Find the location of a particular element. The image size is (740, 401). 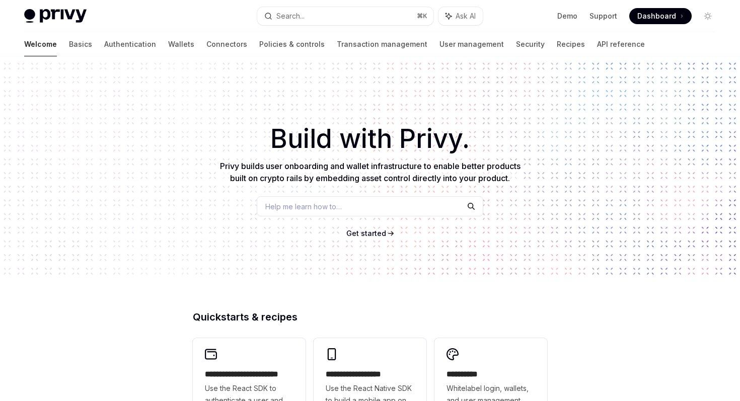

span: Build with Privy. is located at coordinates (370, 139).